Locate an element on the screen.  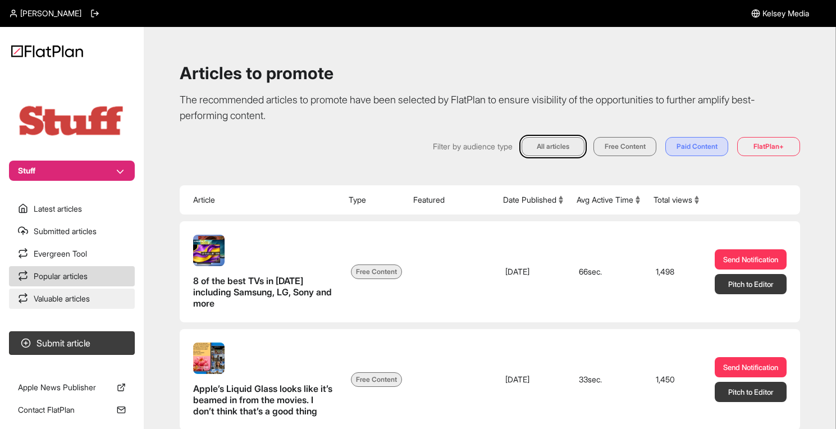
span: Filter by audience type is located at coordinates (473, 147).